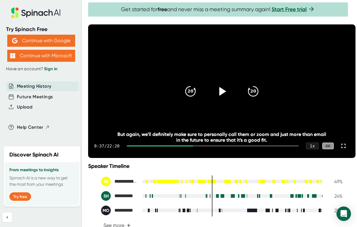  What do you see at coordinates (34, 155) in the screenshot?
I see `h2: Discover Spinach AI` at bounding box center [34, 155].